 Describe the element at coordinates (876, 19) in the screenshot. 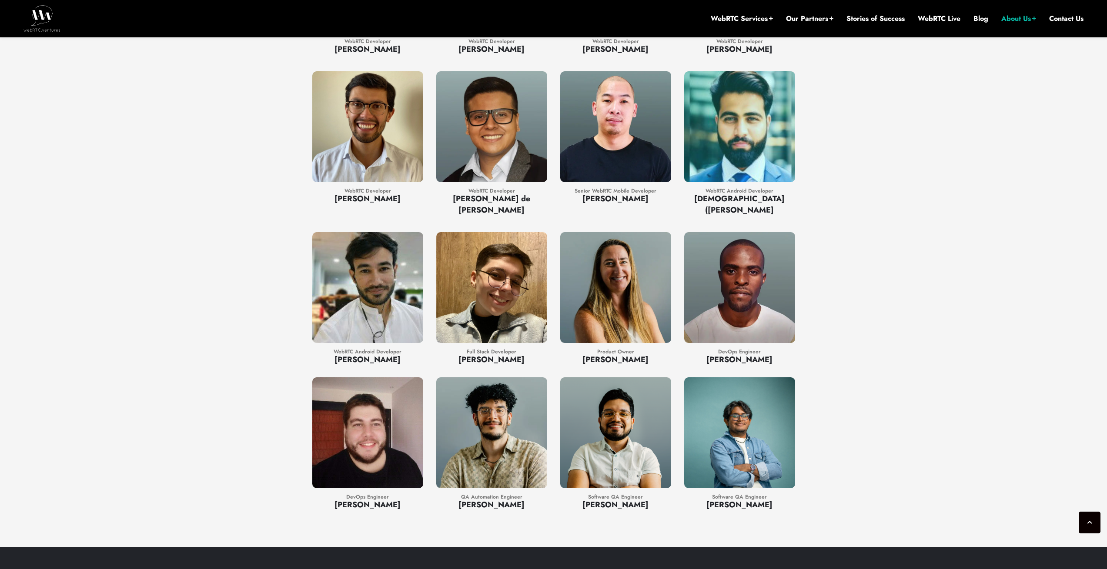

I see `a: Stories of Success` at that location.